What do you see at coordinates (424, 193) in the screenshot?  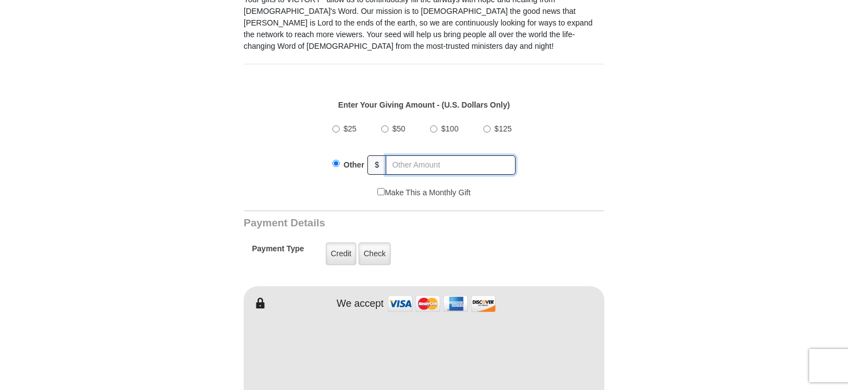 I see `label: Make This a Monthly Gift` at bounding box center [424, 193].